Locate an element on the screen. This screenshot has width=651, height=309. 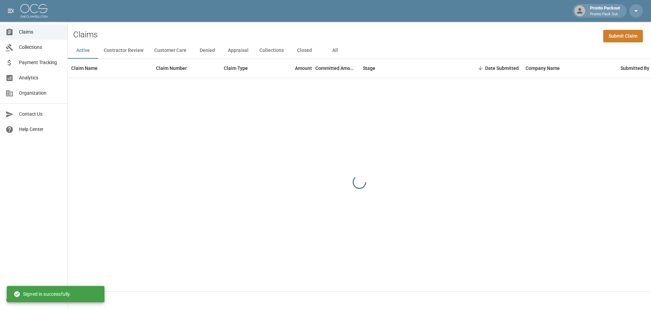
span: Contact Us is located at coordinates (40, 114).